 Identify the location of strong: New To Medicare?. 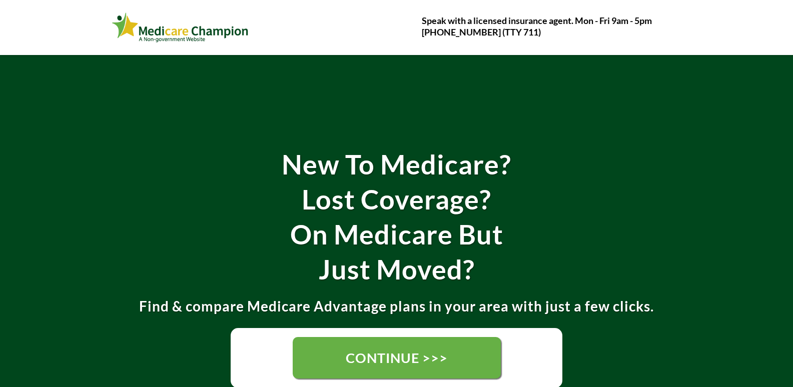
(396, 164).